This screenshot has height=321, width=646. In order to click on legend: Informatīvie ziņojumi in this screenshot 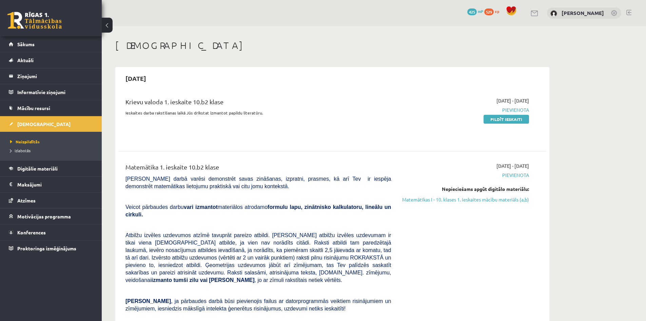, I will do `click(55, 92)`.